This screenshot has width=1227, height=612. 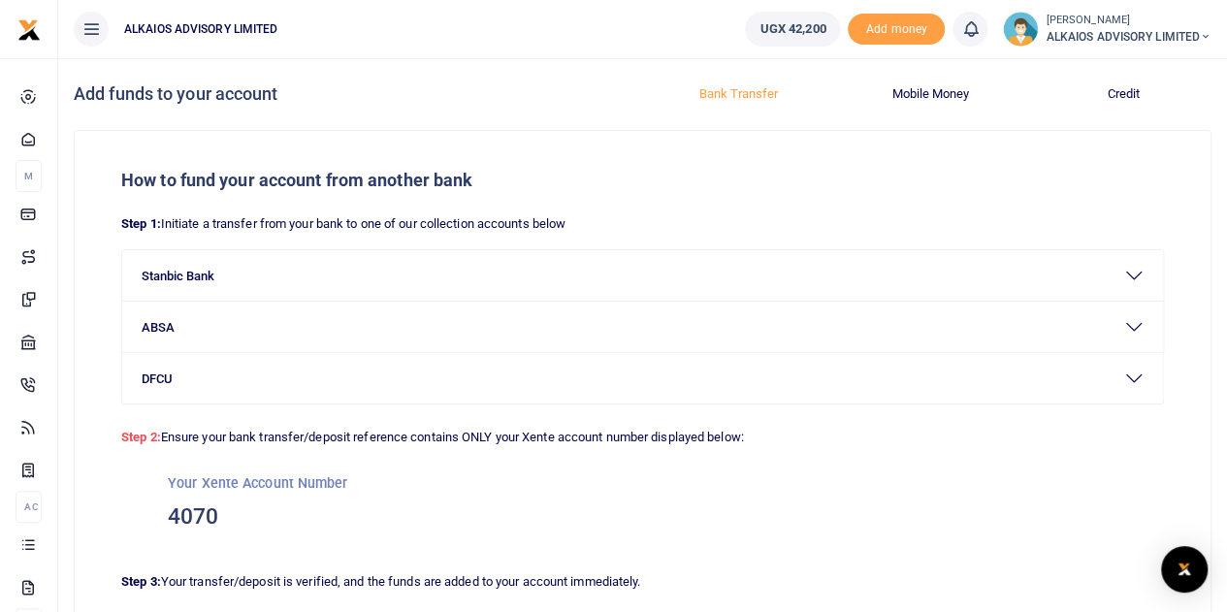 I want to click on h4: Add funds to your account, so click(x=354, y=94).